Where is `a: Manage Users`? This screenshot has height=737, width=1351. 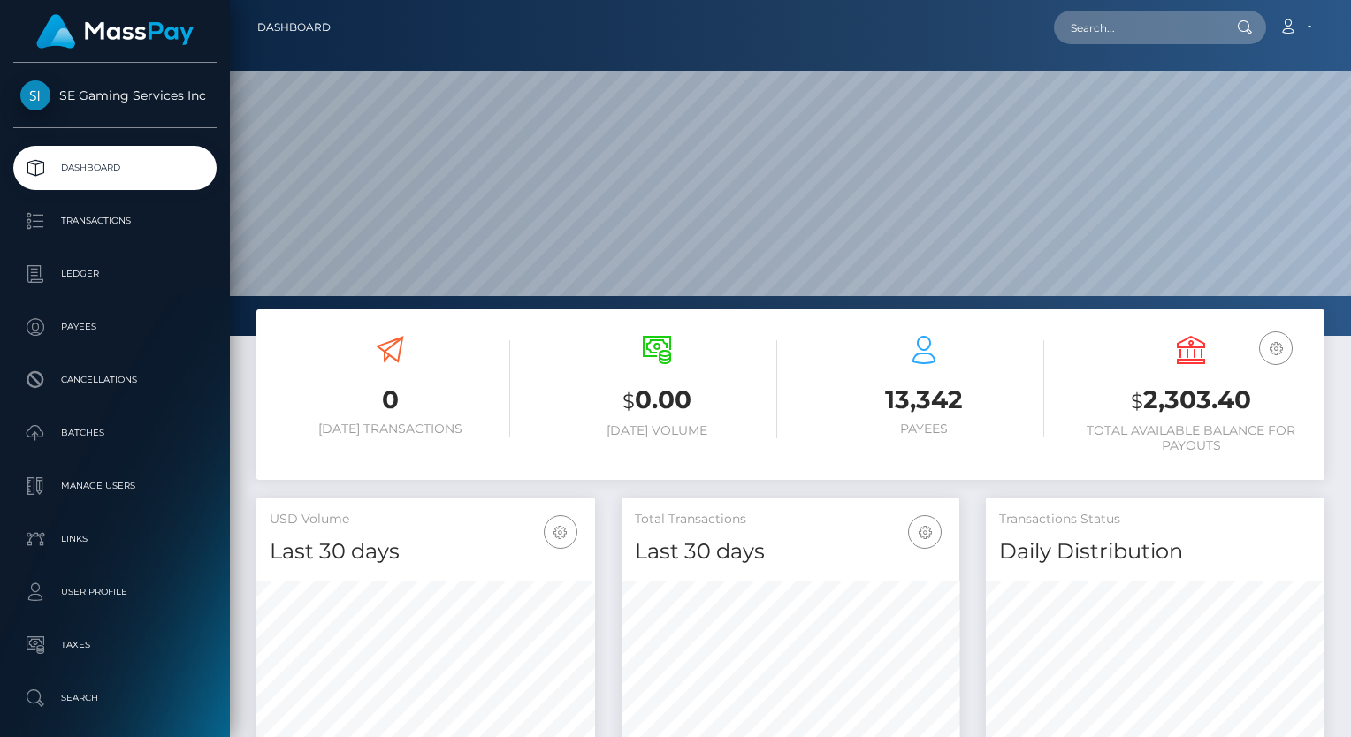 a: Manage Users is located at coordinates (115, 486).